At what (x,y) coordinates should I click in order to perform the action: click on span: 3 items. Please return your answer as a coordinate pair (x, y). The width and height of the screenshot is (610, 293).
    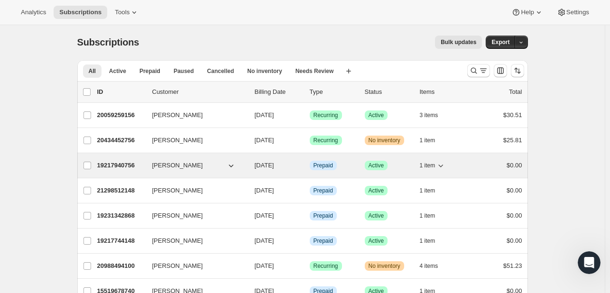
    Looking at the image, I should click on (429, 115).